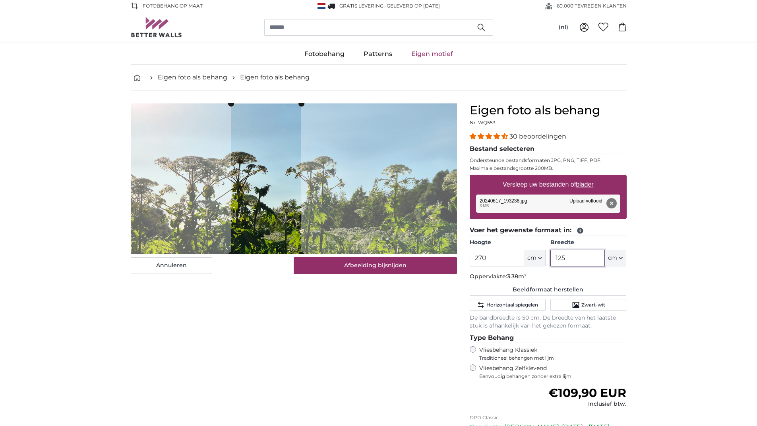 This screenshot has height=426, width=757. I want to click on button: Zwart-wit, so click(588, 305).